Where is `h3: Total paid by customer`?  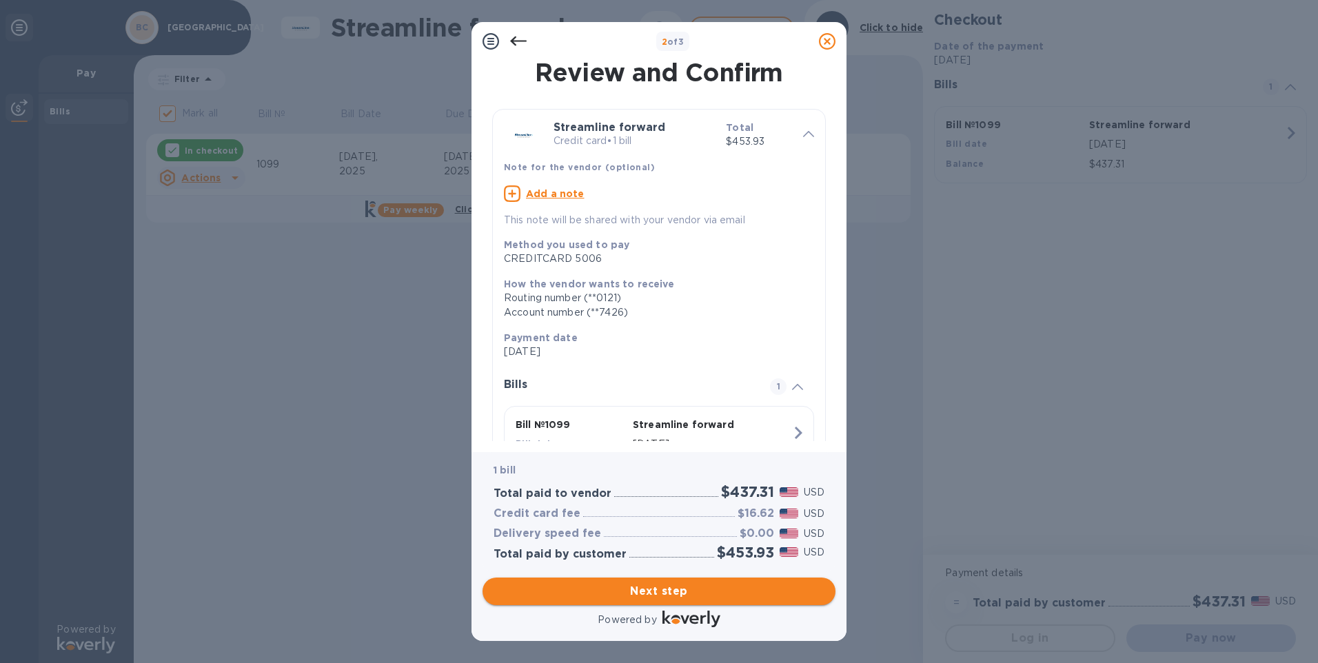 h3: Total paid by customer is located at coordinates (560, 554).